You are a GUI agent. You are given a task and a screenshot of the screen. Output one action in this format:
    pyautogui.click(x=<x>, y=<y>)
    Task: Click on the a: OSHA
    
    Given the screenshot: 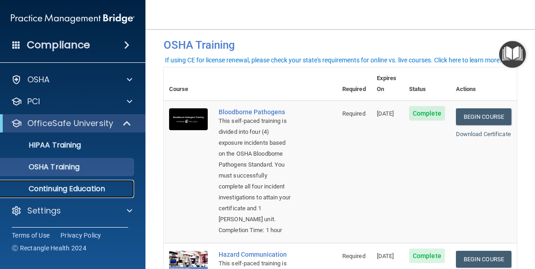 What is the action you would take?
    pyautogui.click(x=71, y=80)
    